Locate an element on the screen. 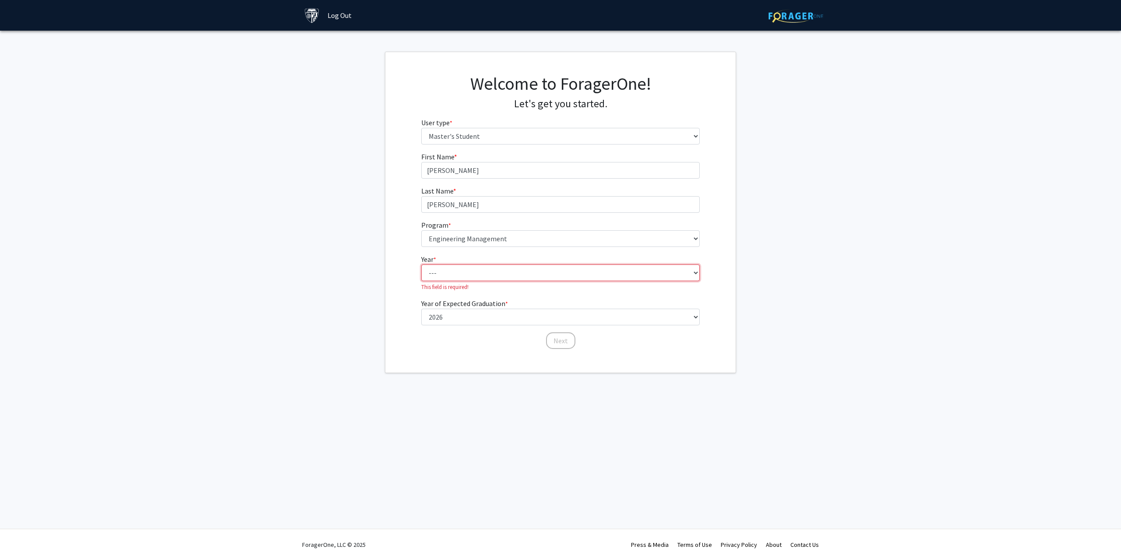 This screenshot has height=560, width=1121. a: Contact Us is located at coordinates (805, 545).